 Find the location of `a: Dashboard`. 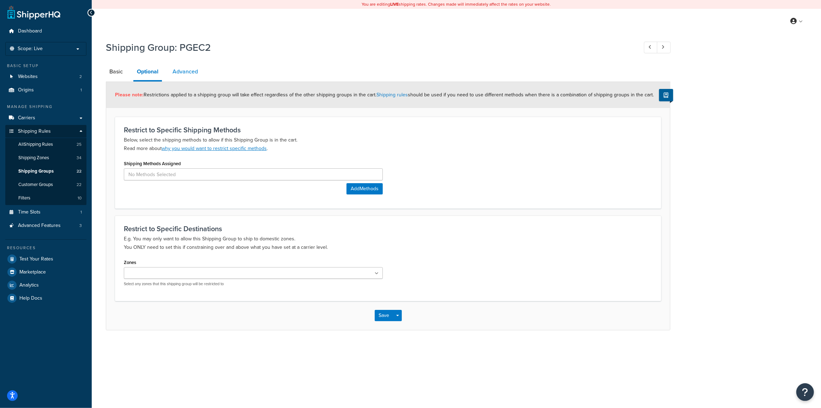

a: Dashboard is located at coordinates (46, 31).